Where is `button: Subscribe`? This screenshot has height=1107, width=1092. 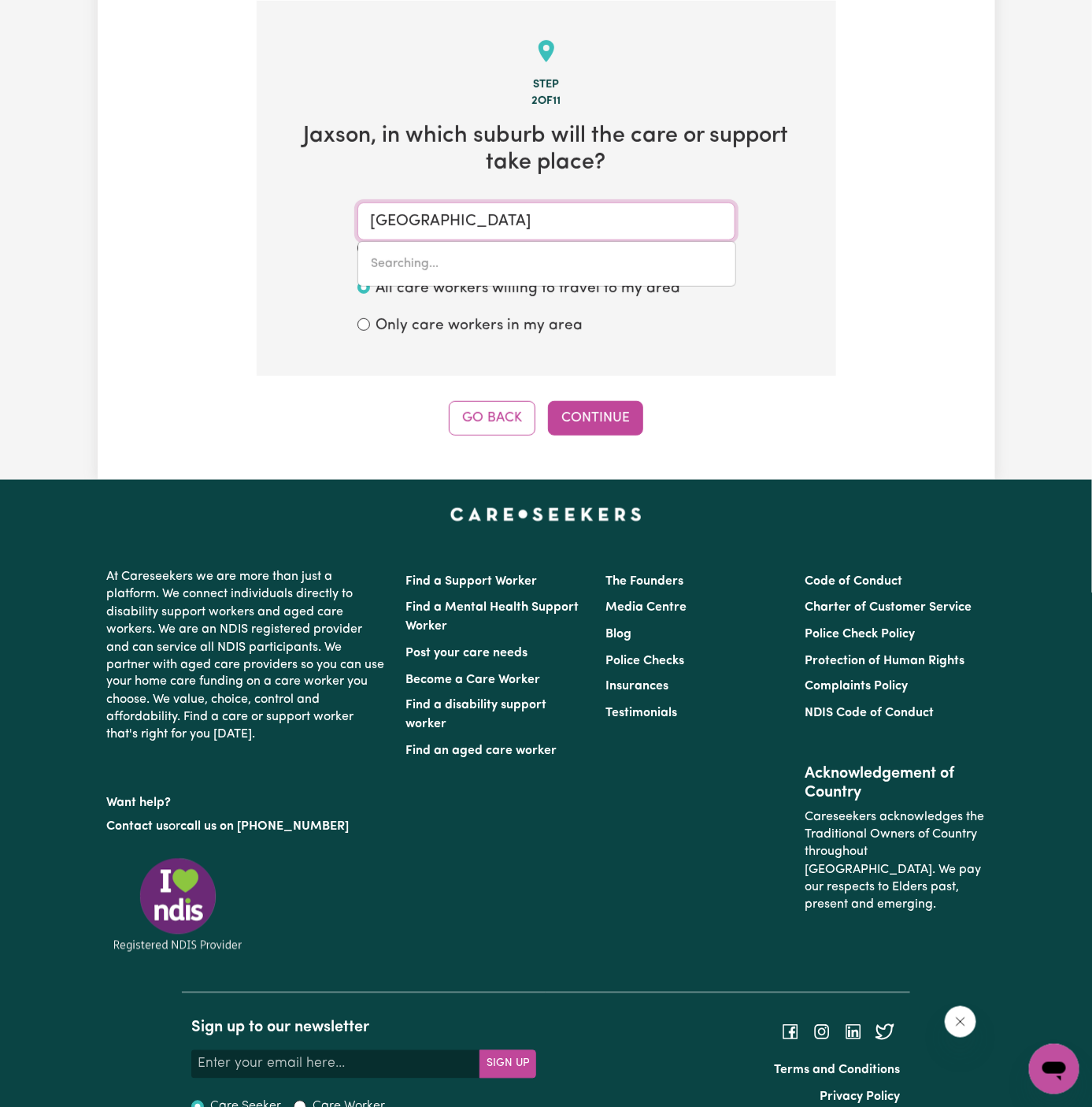
button: Subscribe is located at coordinates (508, 1064).